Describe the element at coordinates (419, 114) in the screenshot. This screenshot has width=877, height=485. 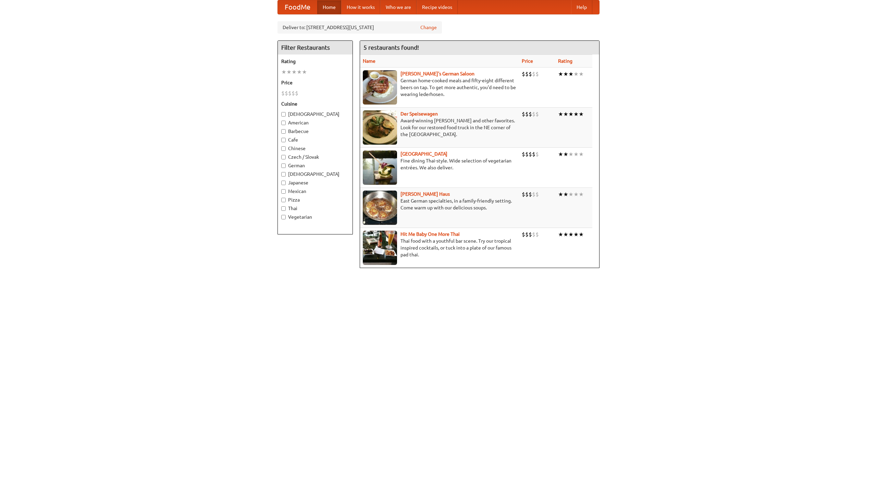
I see `b: Der Speisewagen` at that location.